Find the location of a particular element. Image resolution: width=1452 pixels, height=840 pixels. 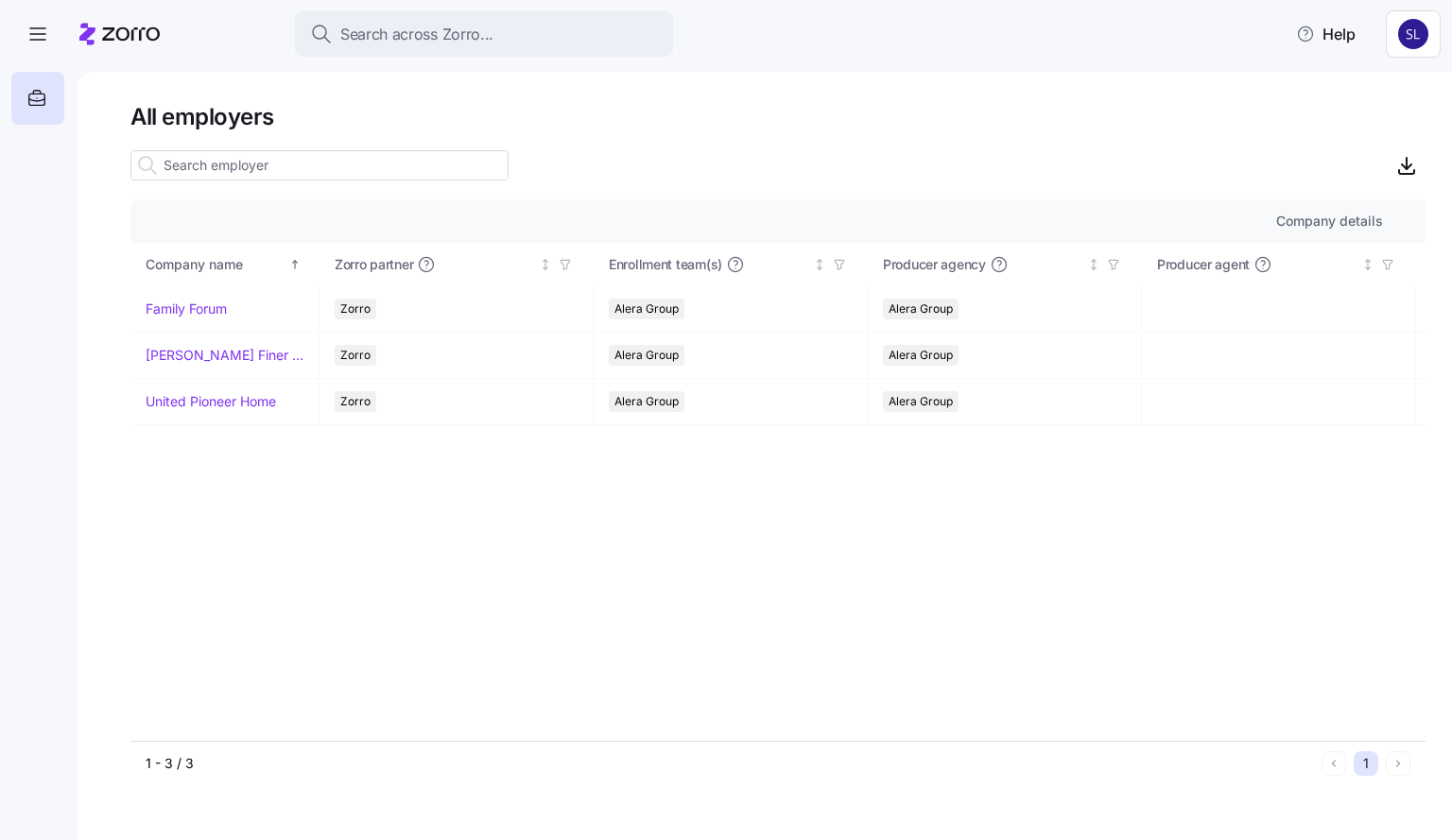

div: Company name is located at coordinates (216, 264).